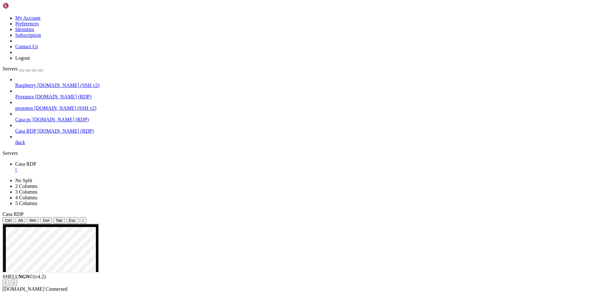 The image size is (607, 292). Describe the element at coordinates (26, 85) in the screenshot. I see `span: Raspberry` at that location.